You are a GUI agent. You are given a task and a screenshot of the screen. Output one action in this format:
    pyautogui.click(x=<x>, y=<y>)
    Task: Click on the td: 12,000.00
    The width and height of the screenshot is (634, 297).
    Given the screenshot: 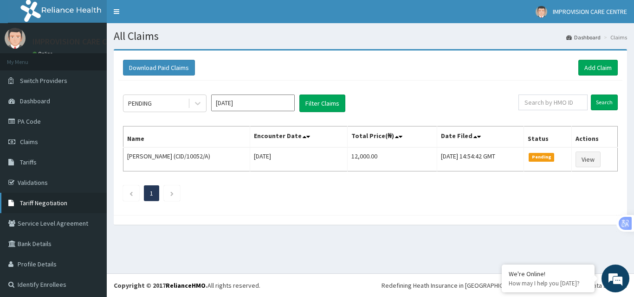 What is the action you would take?
    pyautogui.click(x=392, y=160)
    